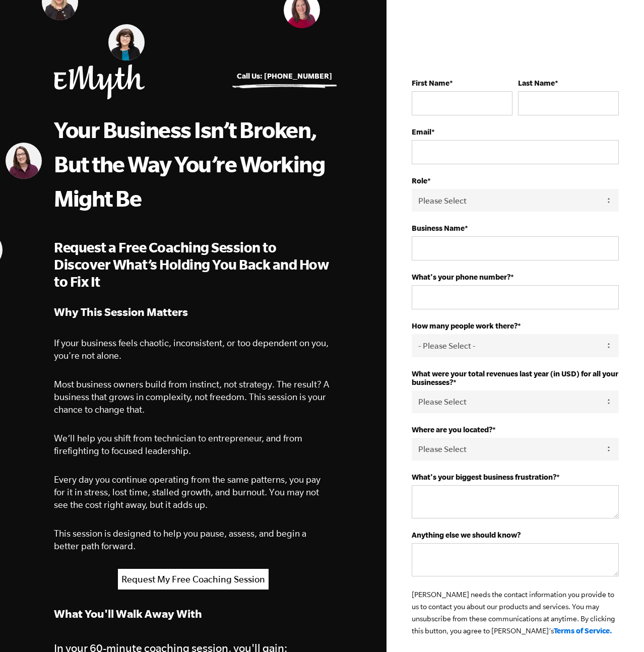 The width and height of the screenshot is (644, 652). What do you see at coordinates (121, 311) in the screenshot?
I see `strong: Why This Session Matters` at bounding box center [121, 311].